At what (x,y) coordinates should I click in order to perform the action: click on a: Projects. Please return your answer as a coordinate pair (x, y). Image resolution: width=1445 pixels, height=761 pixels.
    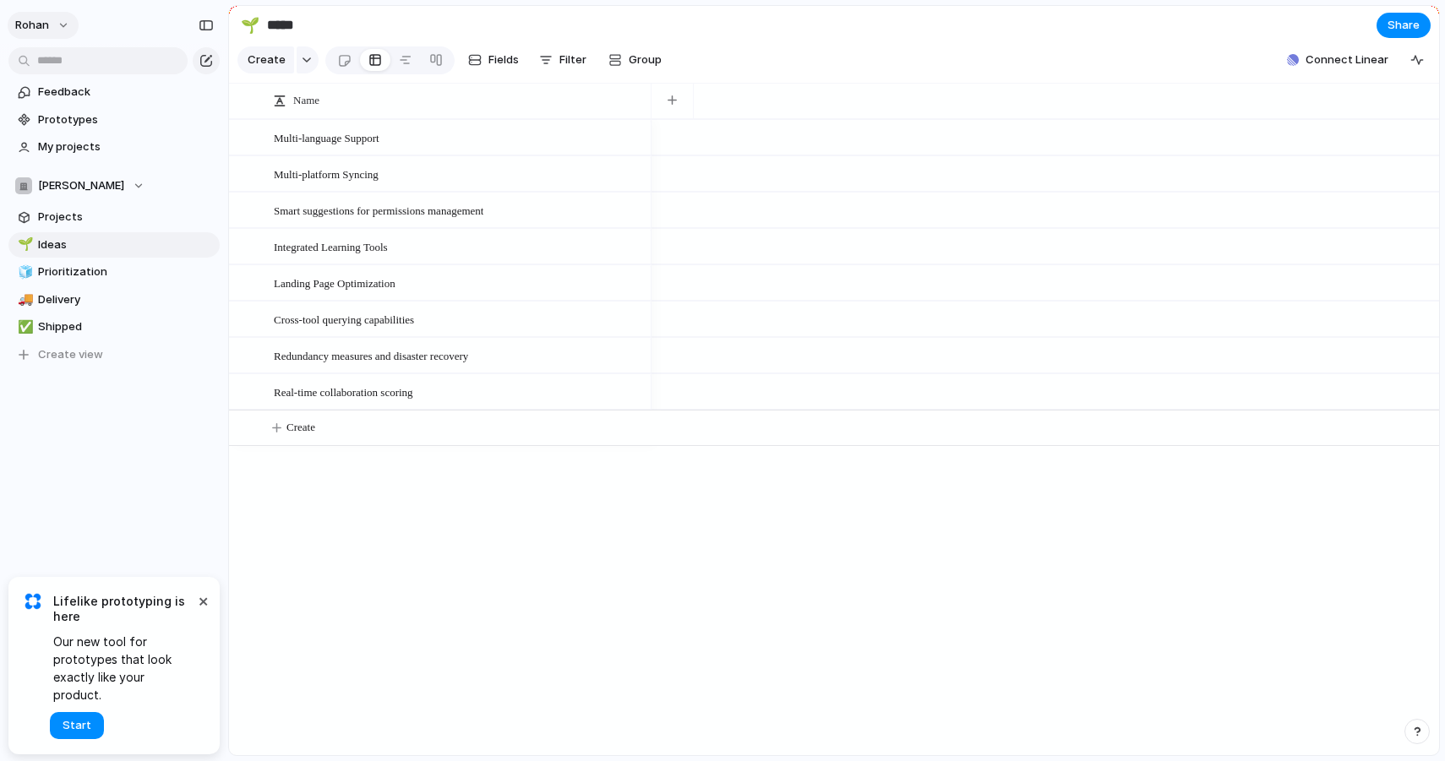
    Looking at the image, I should click on (114, 217).